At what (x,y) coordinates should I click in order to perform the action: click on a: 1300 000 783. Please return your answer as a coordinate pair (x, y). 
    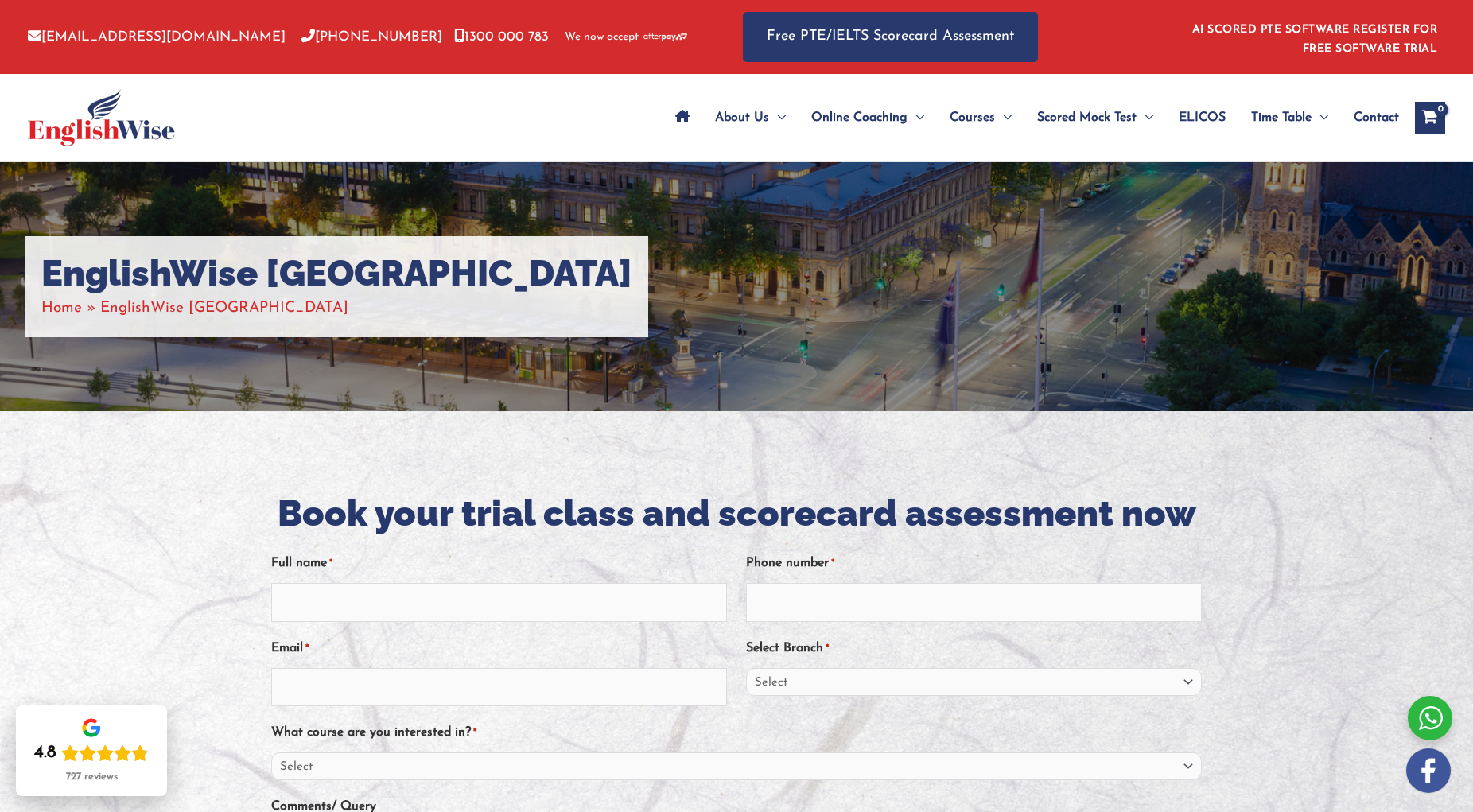
    Looking at the image, I should click on (501, 37).